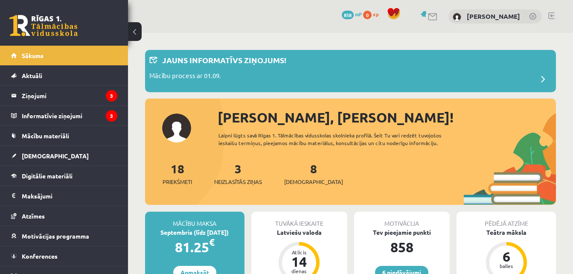 This screenshot has width=573, height=274. What do you see at coordinates (64, 55) in the screenshot?
I see `a: Sākums` at bounding box center [64, 55].